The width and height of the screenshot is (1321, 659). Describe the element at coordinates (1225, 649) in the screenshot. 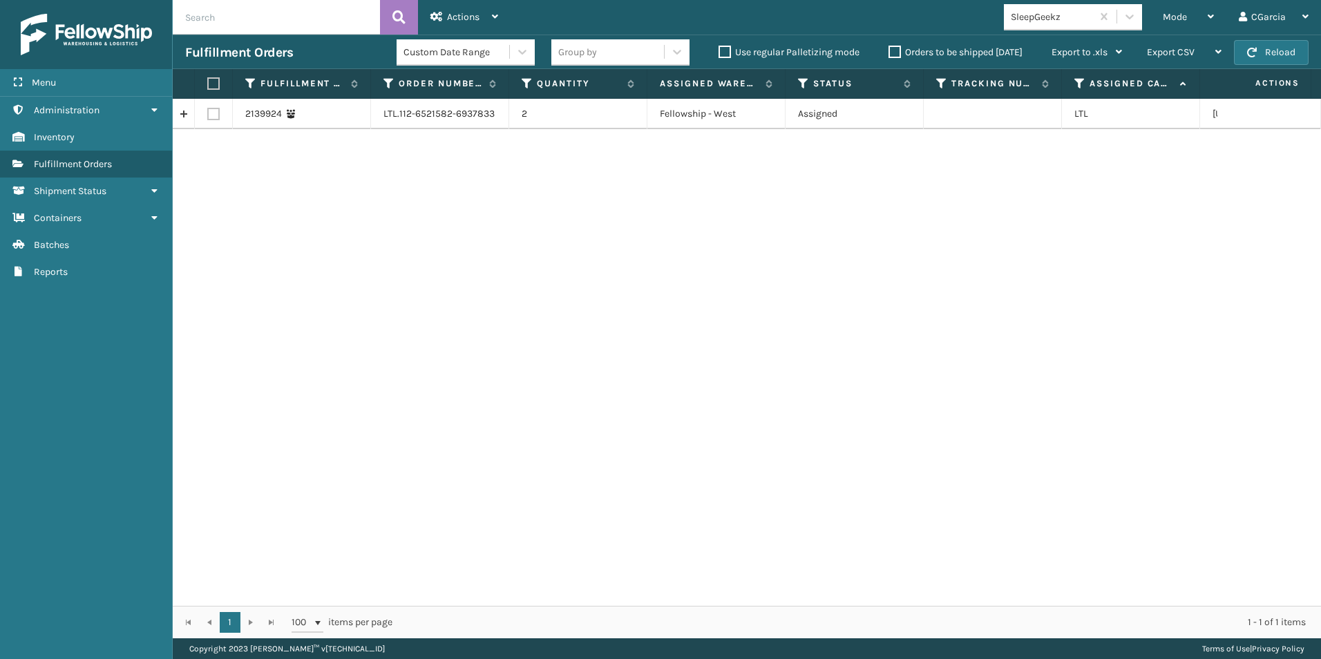

I see `a: Terms of Use` at that location.